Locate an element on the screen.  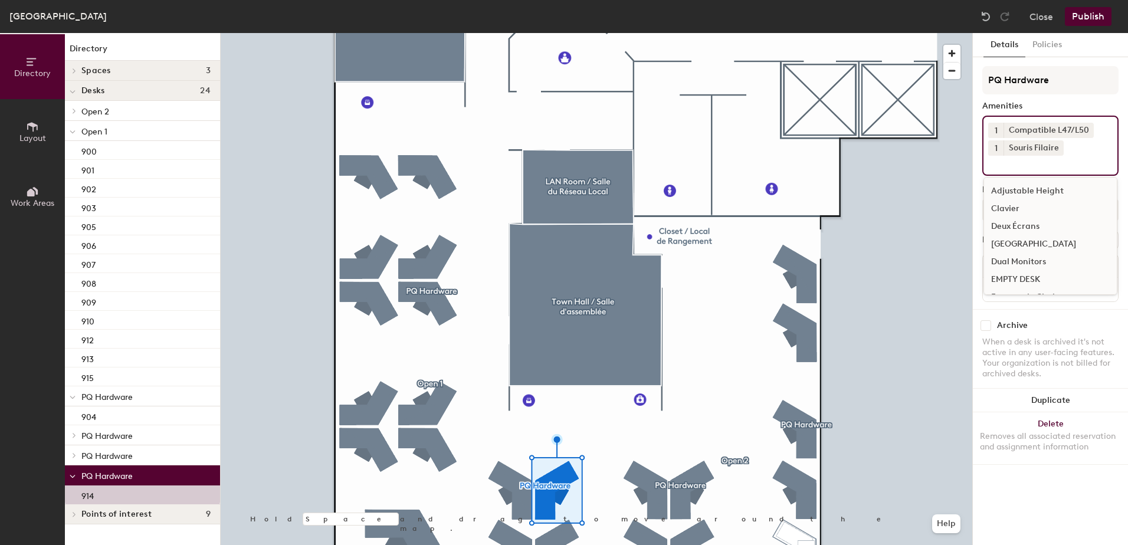
span: Open 1 is located at coordinates (94, 132).